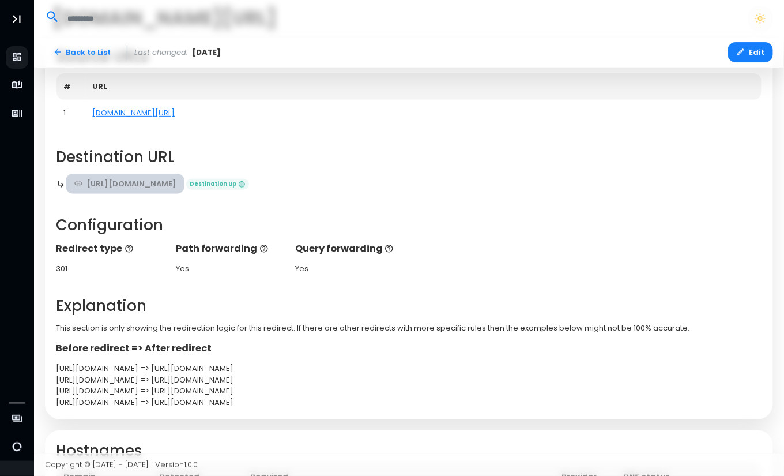  I want to click on span: Last changed:, so click(161, 52).